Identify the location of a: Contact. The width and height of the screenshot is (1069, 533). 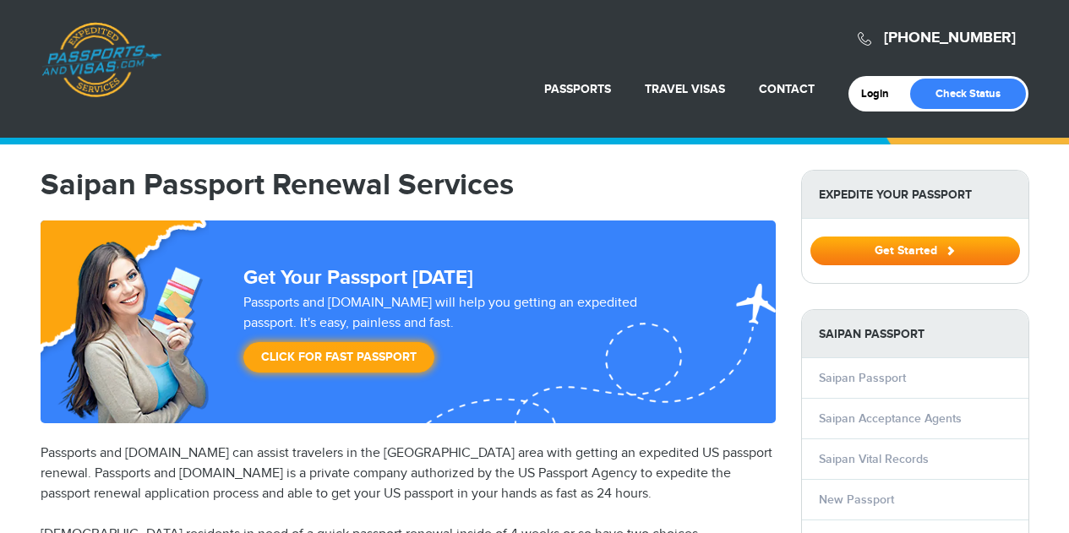
(787, 89).